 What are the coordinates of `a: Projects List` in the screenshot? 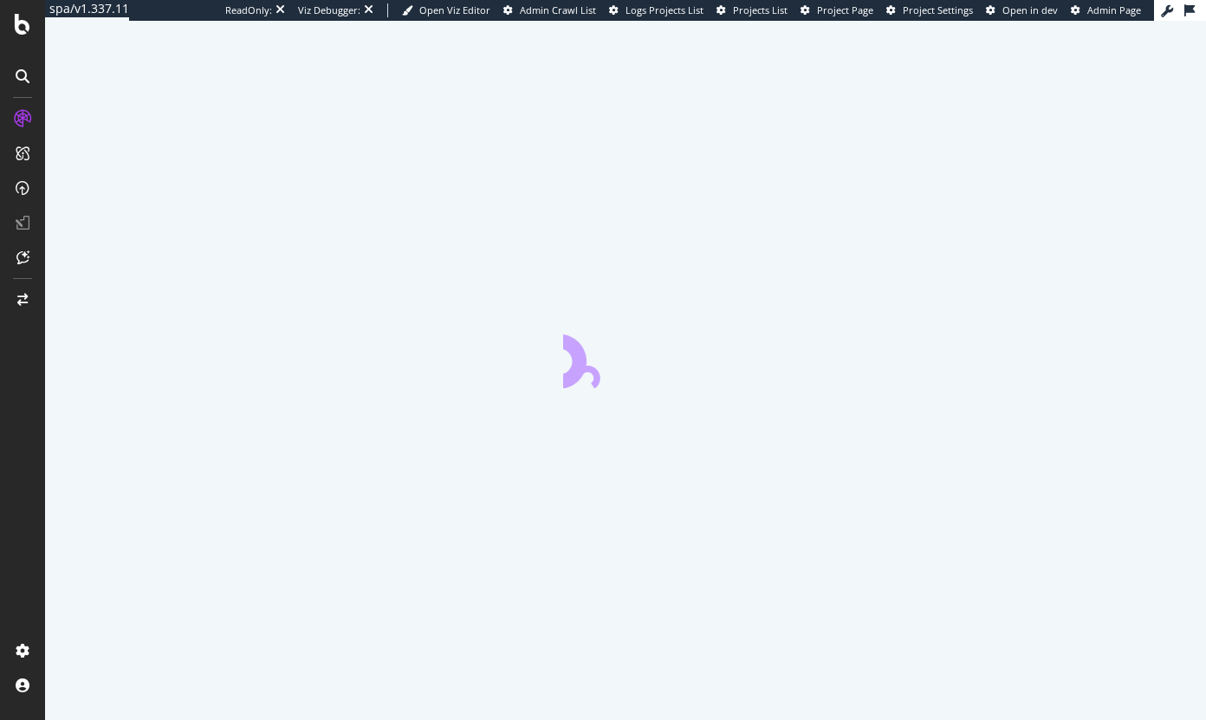 It's located at (752, 10).